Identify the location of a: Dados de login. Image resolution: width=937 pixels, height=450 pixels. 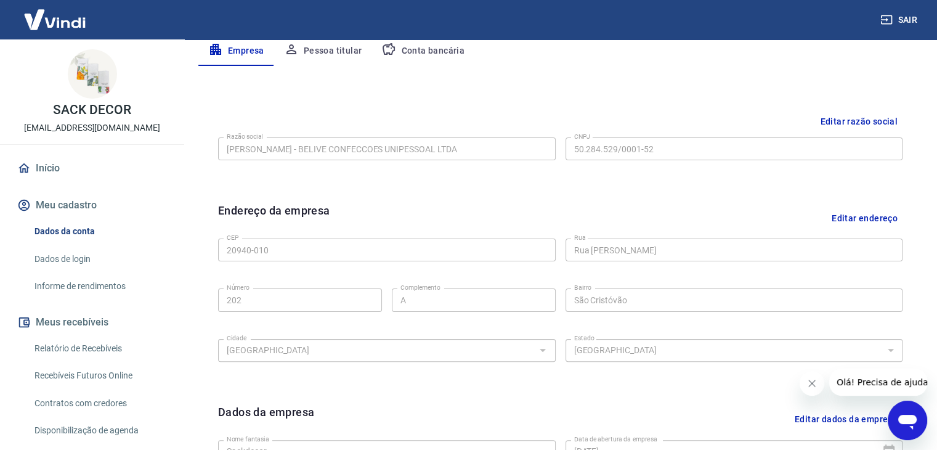
(99, 259).